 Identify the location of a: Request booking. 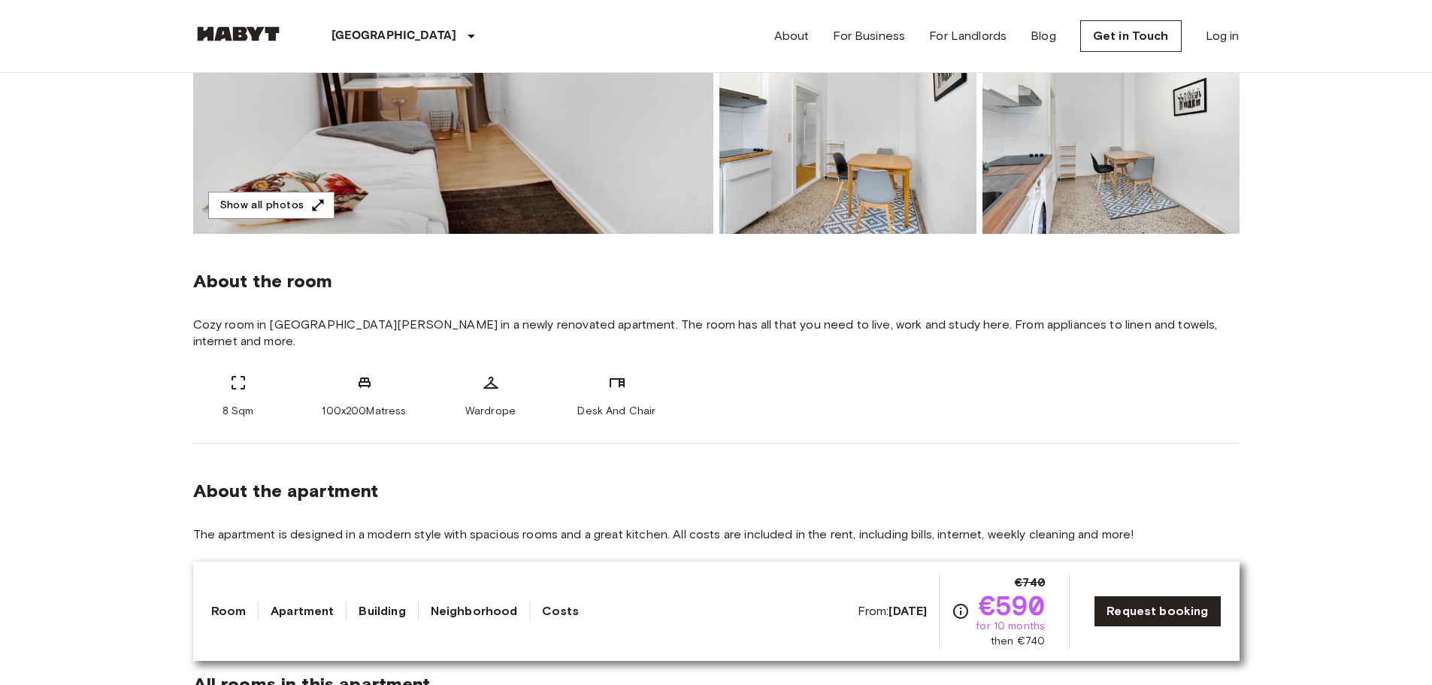
(1157, 611).